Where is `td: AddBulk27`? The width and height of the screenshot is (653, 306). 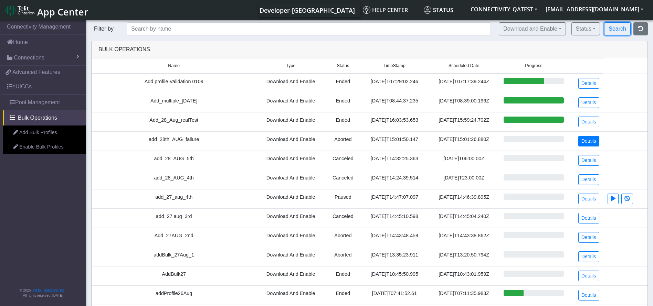
td: AddBulk27 is located at coordinates (174, 276).